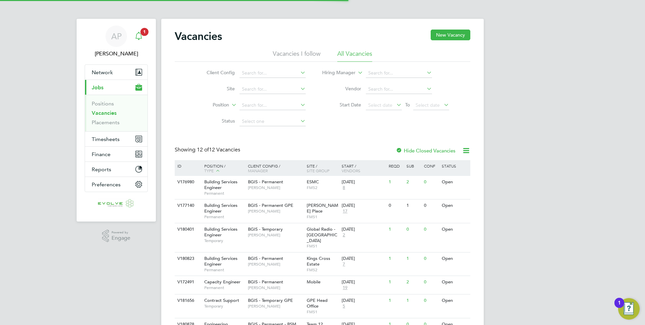  Describe the element at coordinates (322, 168) in the screenshot. I see `div: Site /` at that location.